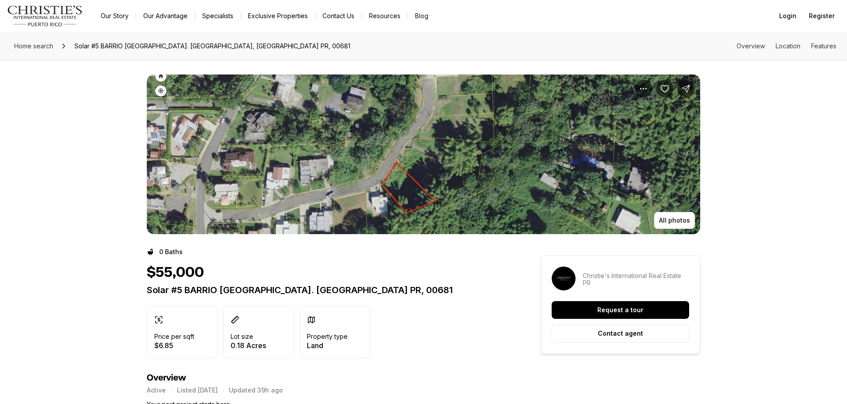  What do you see at coordinates (174, 346) in the screenshot?
I see `p: $6.85` at bounding box center [174, 346].